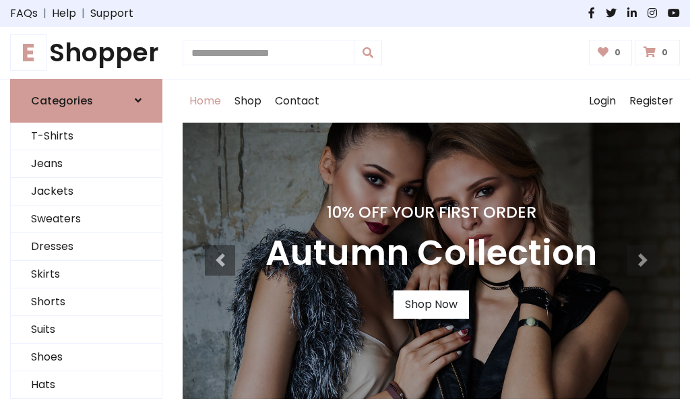  Describe the element at coordinates (248, 101) in the screenshot. I see `a: Shop` at that location.